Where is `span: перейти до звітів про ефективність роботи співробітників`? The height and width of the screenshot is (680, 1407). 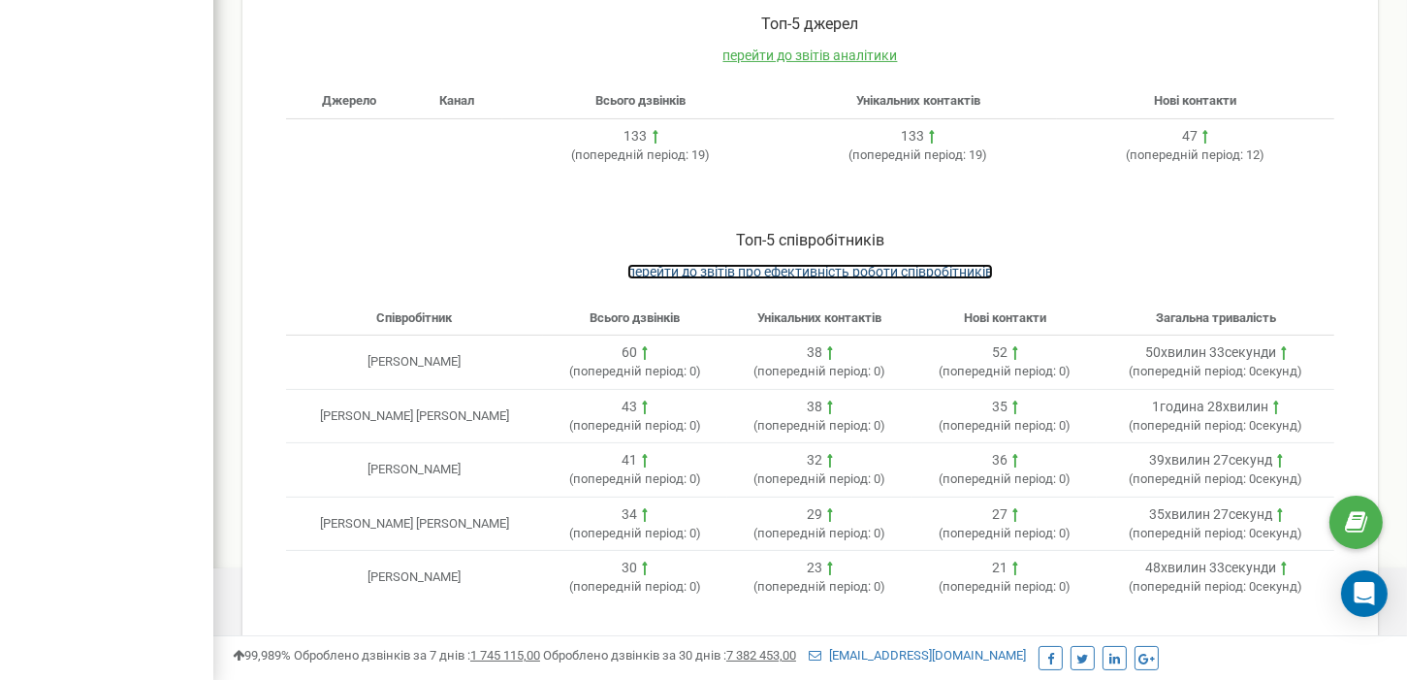 span: перейти до звітів про ефективність роботи співробітників is located at coordinates (810, 272).